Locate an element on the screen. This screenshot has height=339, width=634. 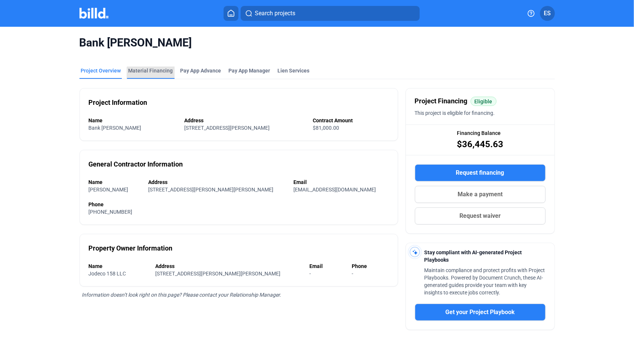
div: Contract Amount is located at coordinates (351, 120).